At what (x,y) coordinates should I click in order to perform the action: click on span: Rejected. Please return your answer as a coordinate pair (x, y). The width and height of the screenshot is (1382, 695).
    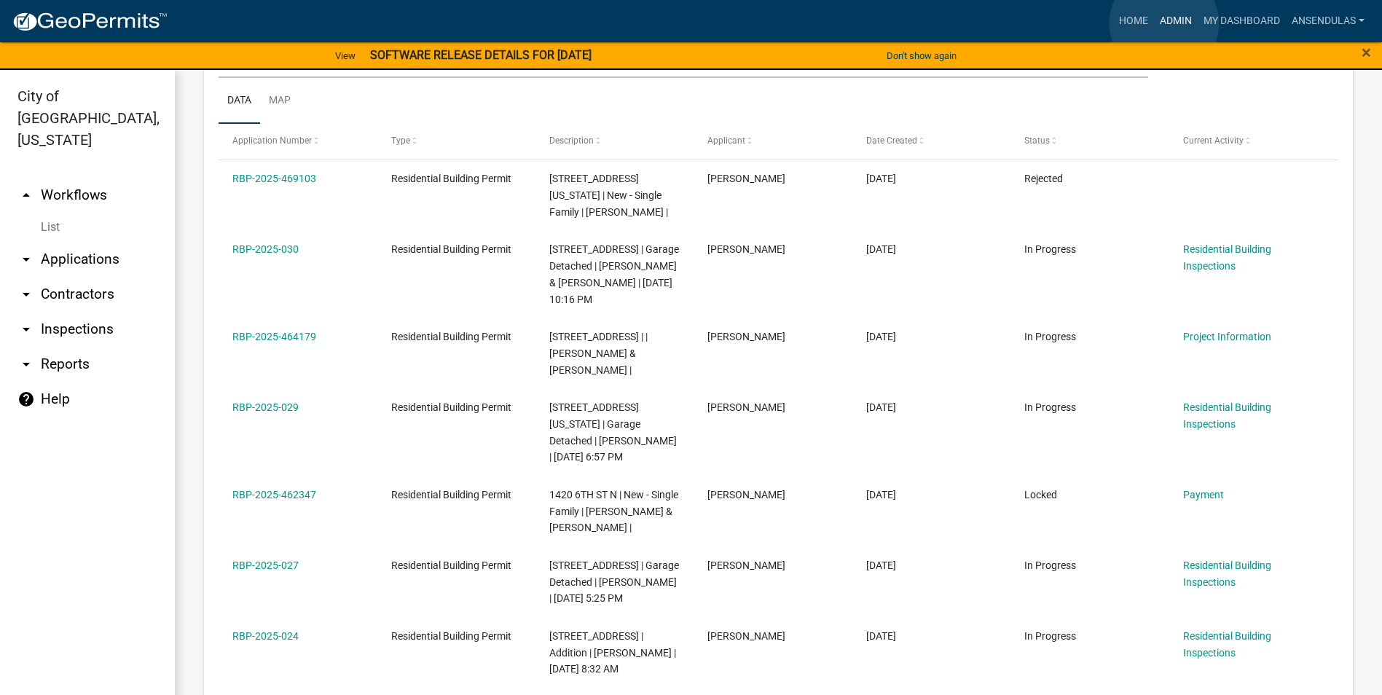
    Looking at the image, I should click on (1043, 179).